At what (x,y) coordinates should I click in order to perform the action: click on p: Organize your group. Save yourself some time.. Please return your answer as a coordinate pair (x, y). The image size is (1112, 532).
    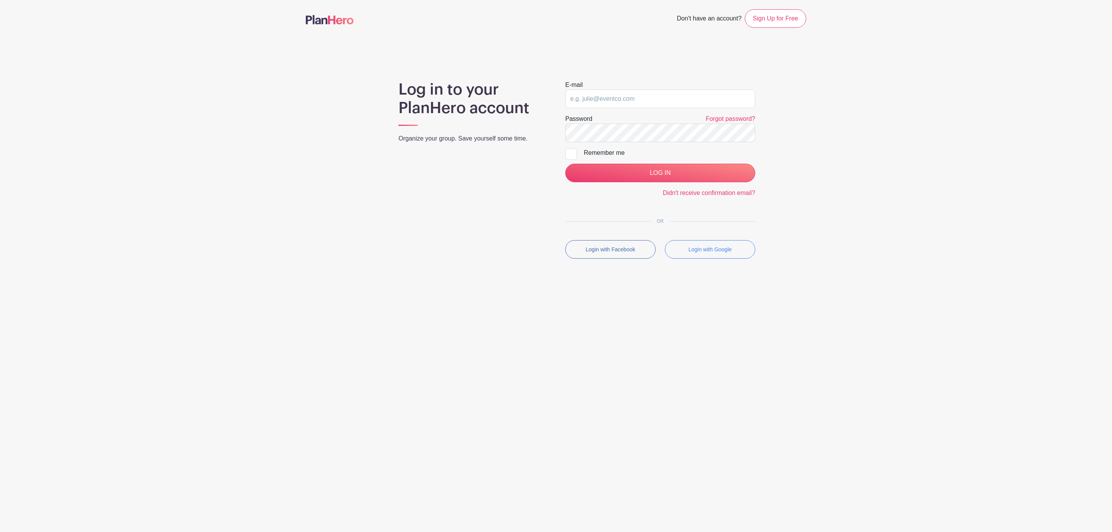
    Looking at the image, I should click on (473, 139).